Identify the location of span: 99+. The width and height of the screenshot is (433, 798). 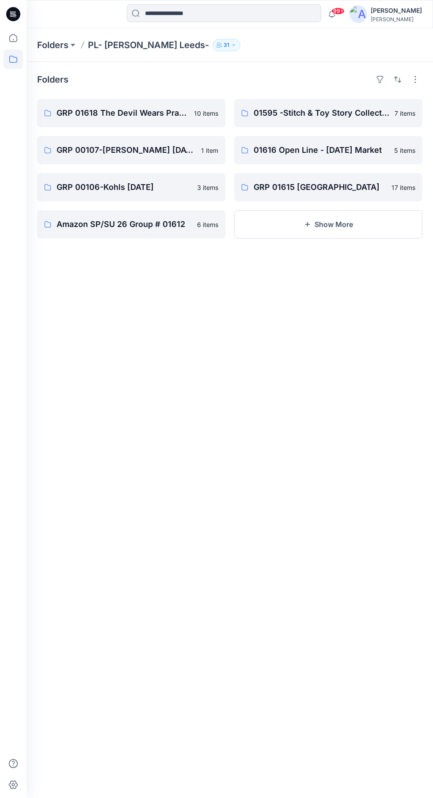
(338, 11).